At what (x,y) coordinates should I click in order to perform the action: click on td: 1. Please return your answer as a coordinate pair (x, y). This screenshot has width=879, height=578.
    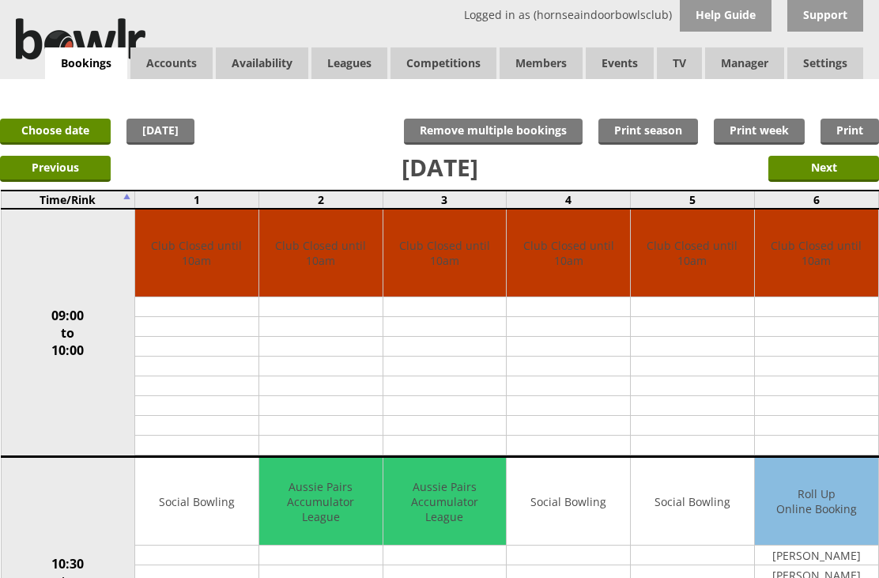
    Looking at the image, I should click on (197, 199).